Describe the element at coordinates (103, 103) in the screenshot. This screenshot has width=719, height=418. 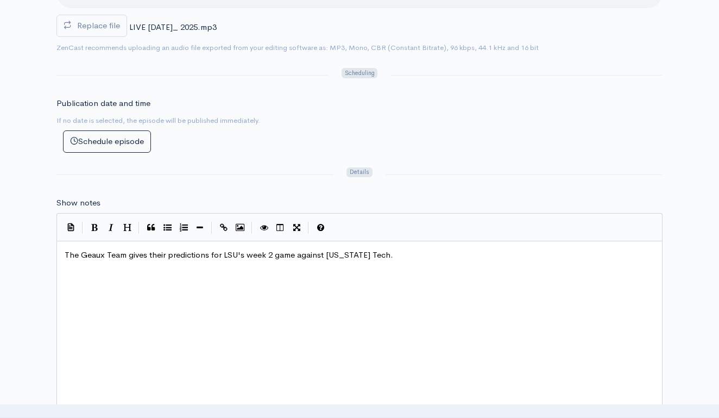
I see `label: Publication date and time` at that location.